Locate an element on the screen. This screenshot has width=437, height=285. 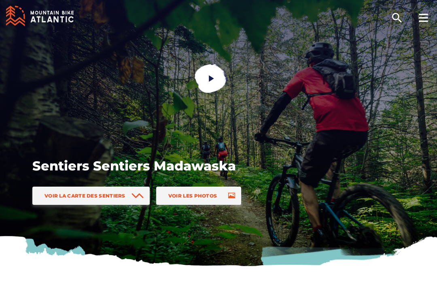
a: Voir la carte des sentiers is located at coordinates (91, 195).